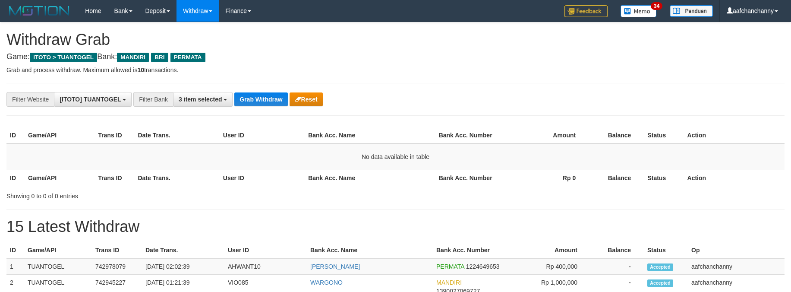 This screenshot has height=292, width=791. Describe the element at coordinates (550, 266) in the screenshot. I see `td: Rp 400,000` at that location.